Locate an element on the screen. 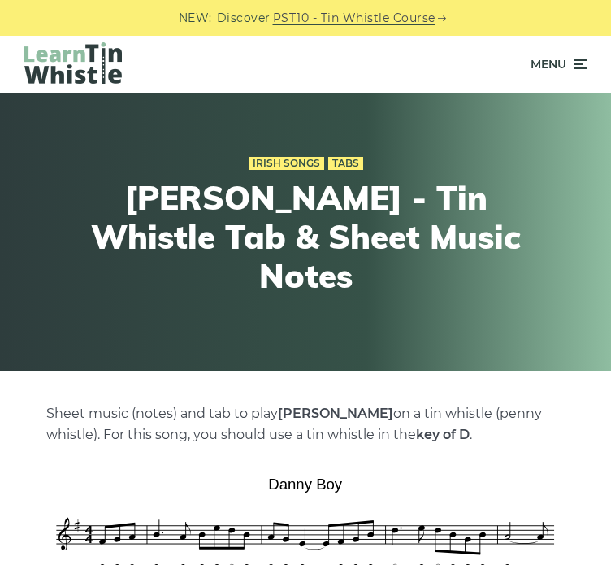 The width and height of the screenshot is (611, 565). a: Tabs is located at coordinates (345, 163).